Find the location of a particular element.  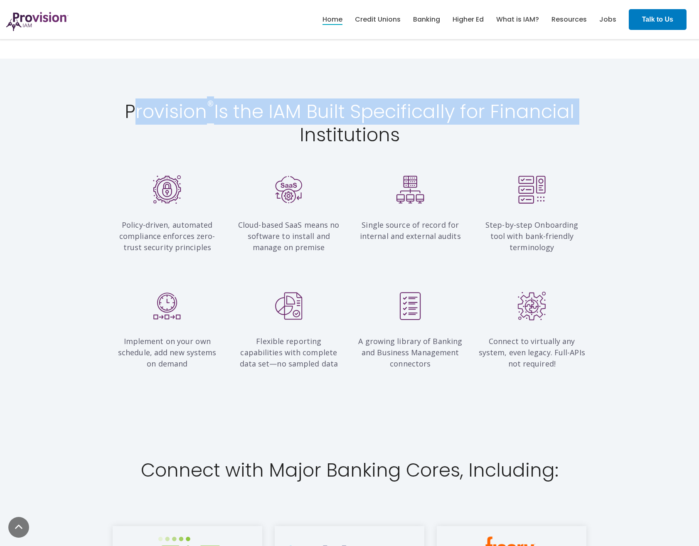

nav: menu is located at coordinates (469, 20).